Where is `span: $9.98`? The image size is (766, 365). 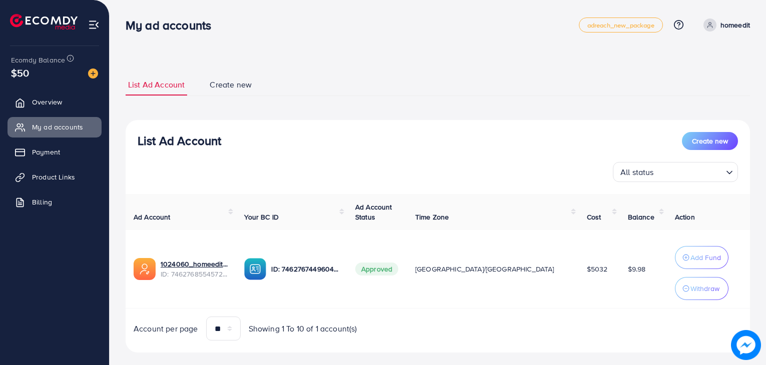
span: $9.98 is located at coordinates (637, 269).